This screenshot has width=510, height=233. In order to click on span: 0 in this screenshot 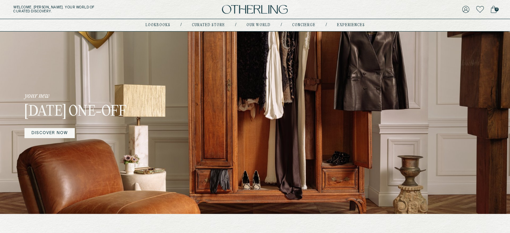, I will do `click(496, 9)`.